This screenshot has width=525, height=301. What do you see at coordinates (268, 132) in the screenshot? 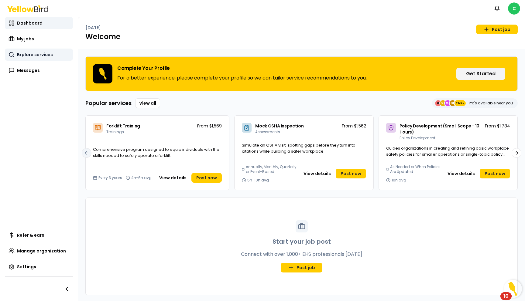
I see `span: Assessments` at bounding box center [268, 132].